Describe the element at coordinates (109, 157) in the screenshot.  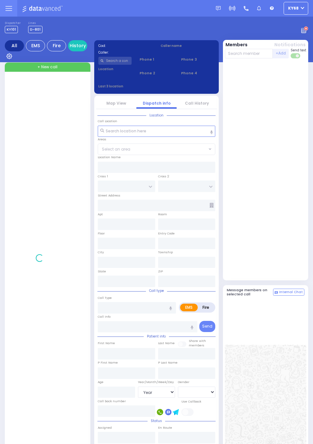
I see `label: Location Name` at that location.